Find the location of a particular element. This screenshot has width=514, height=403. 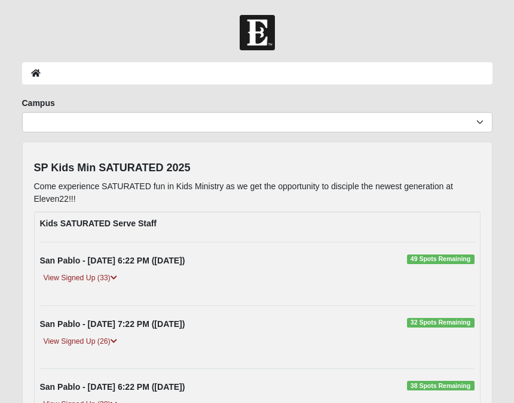

p: Come experience SATURATED fun in Kids Ministry as we get the opportunity to disciple the newest g... is located at coordinates (257, 193).